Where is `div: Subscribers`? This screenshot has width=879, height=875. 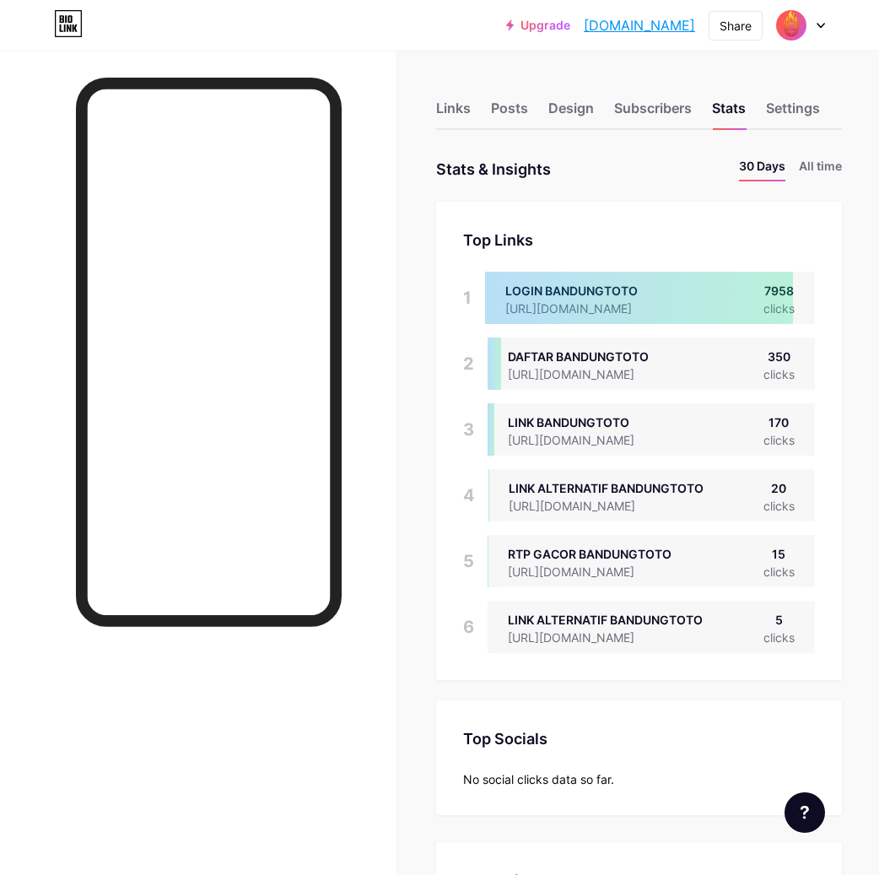
div: Subscribers is located at coordinates (653, 113).